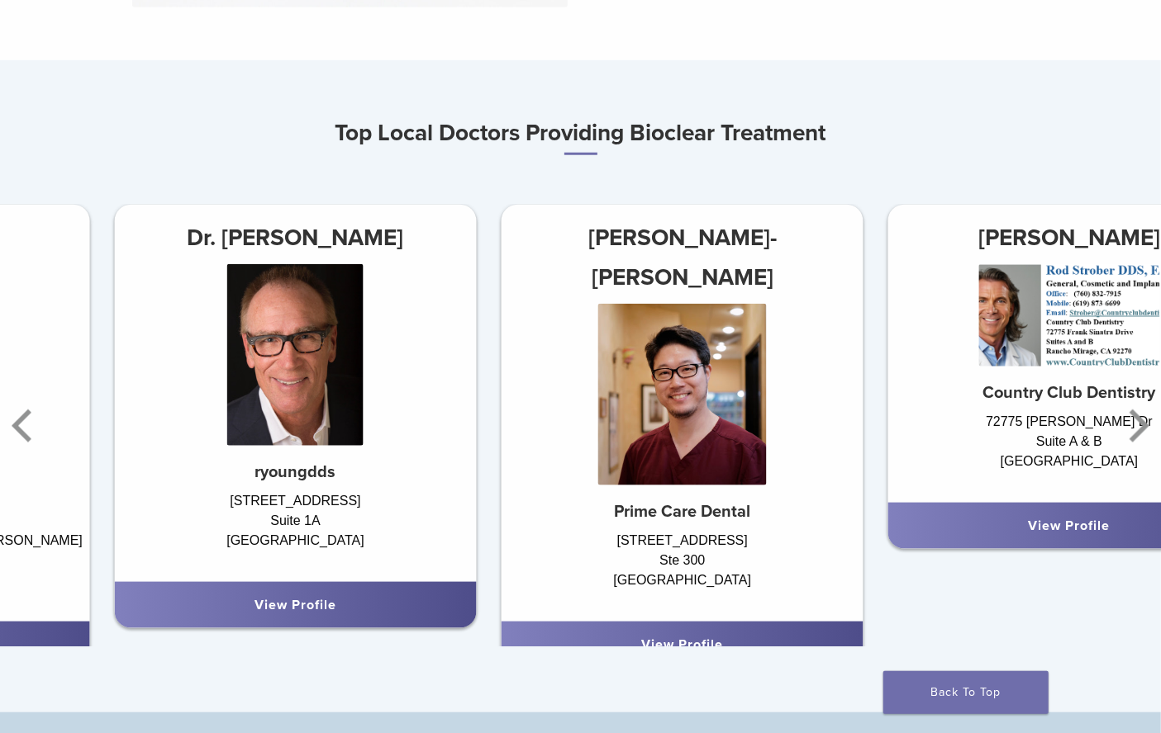  I want to click on strong: Prime Care Dental, so click(681, 512).